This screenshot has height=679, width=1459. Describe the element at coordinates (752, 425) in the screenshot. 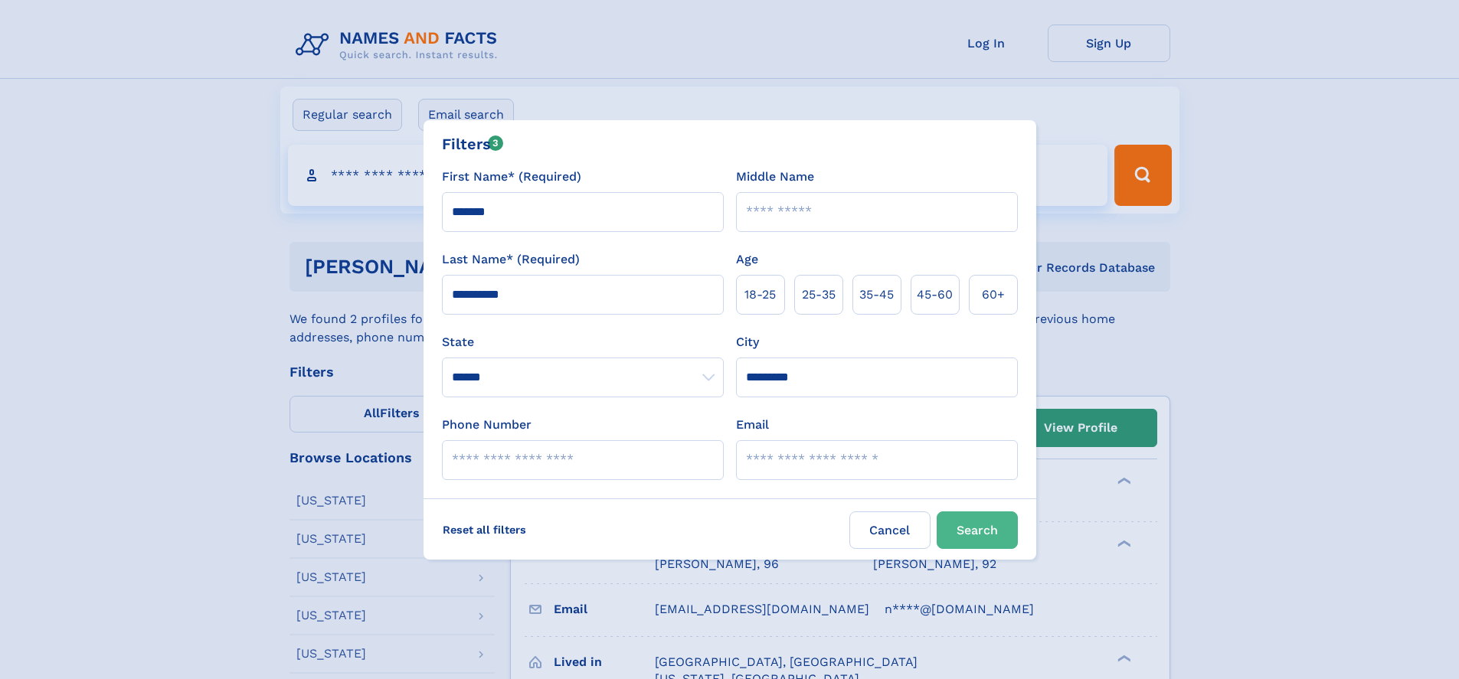

I see `label: Email` at that location.